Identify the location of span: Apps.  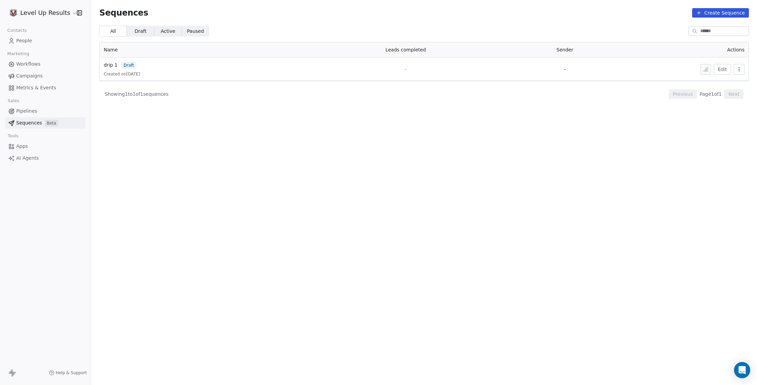
(22, 146).